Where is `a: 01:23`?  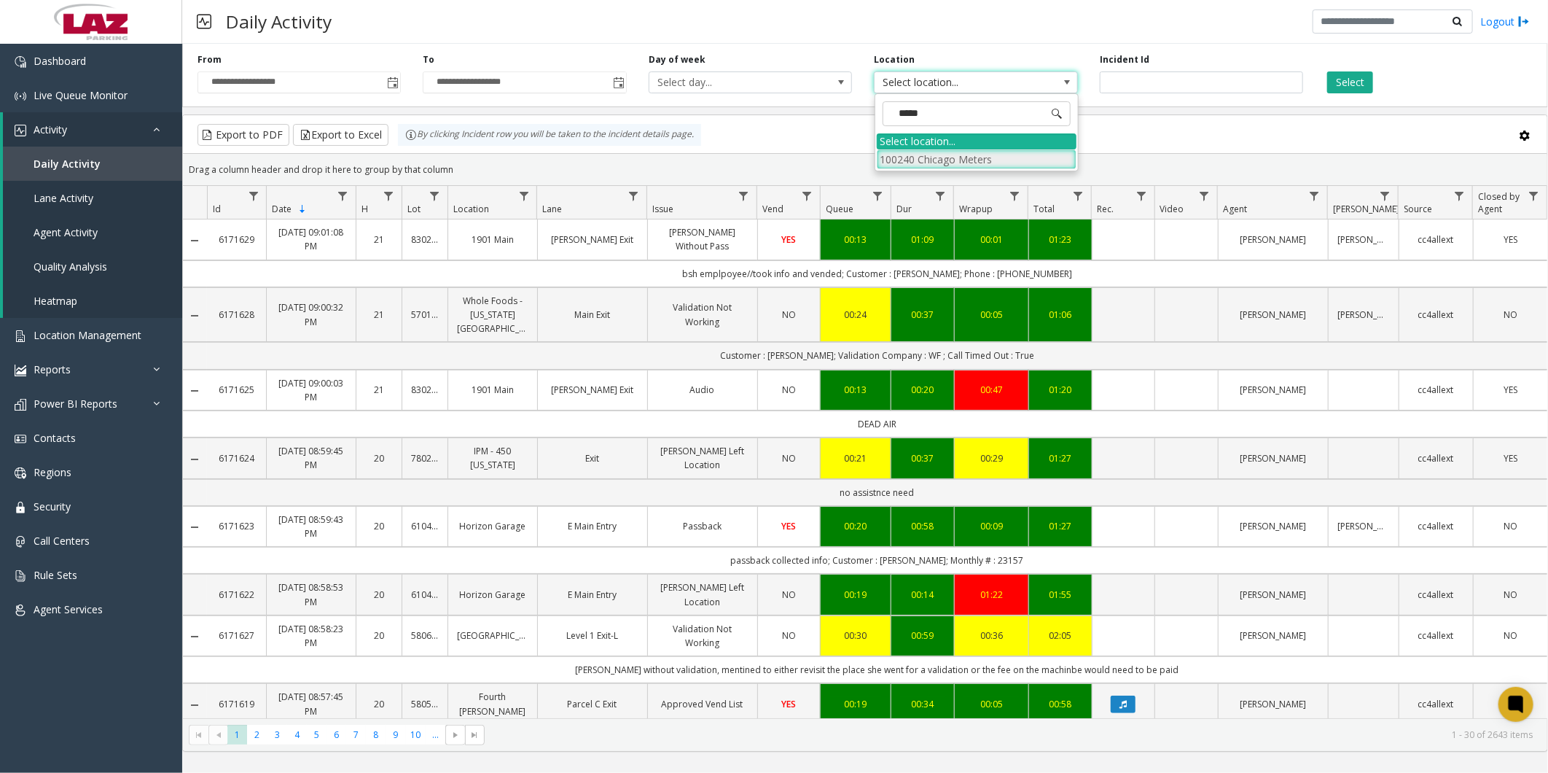
a: 01:23 is located at coordinates (1060, 239).